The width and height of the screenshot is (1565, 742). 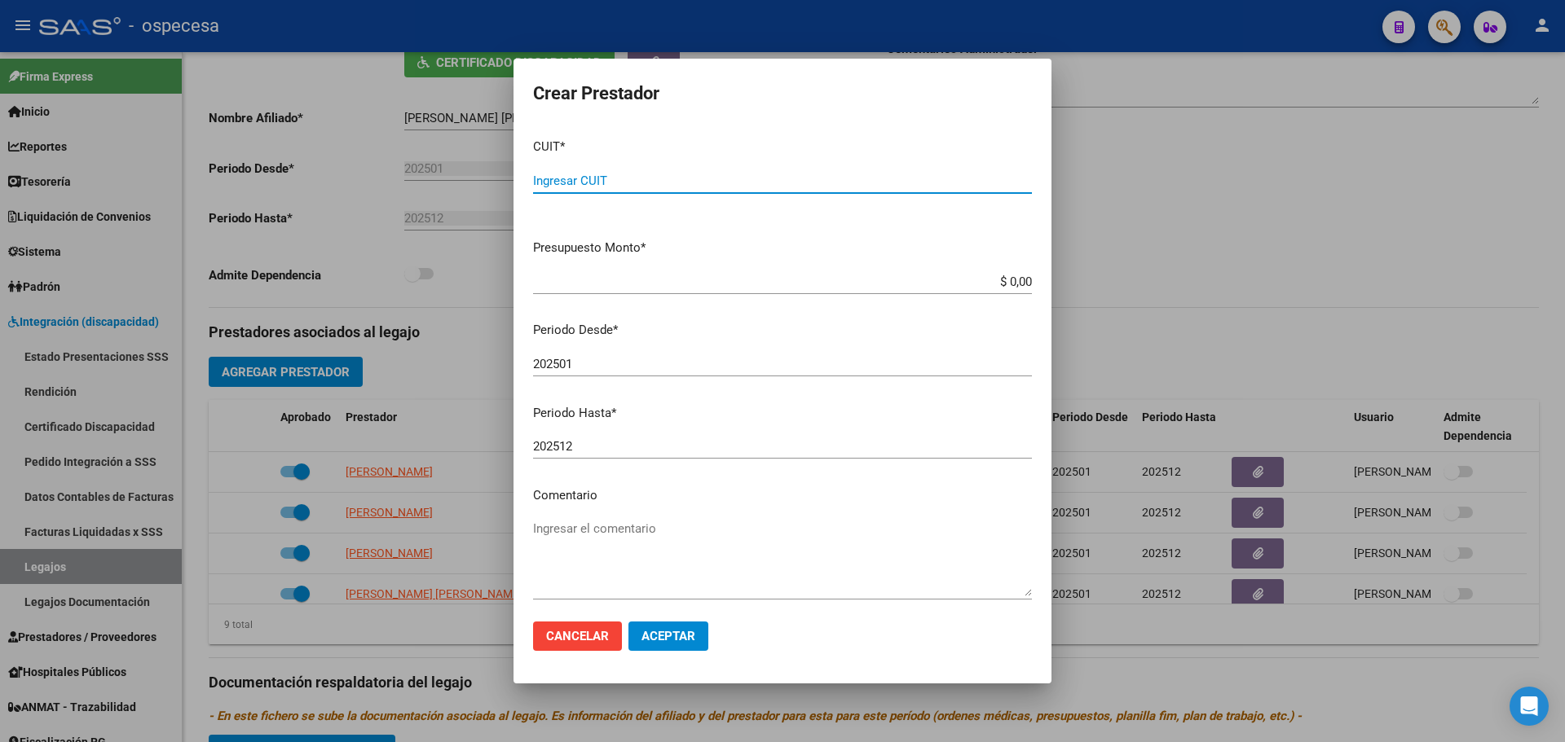 I want to click on p: Comentario, so click(x=782, y=495).